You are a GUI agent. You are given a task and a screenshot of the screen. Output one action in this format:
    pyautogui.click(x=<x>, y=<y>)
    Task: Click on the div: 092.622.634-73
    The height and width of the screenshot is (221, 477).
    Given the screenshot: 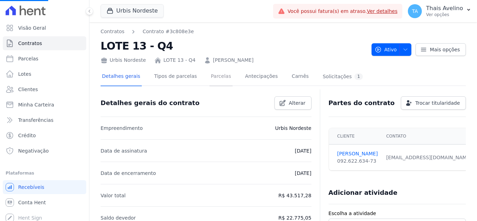 What is the action you would take?
    pyautogui.click(x=358, y=161)
    